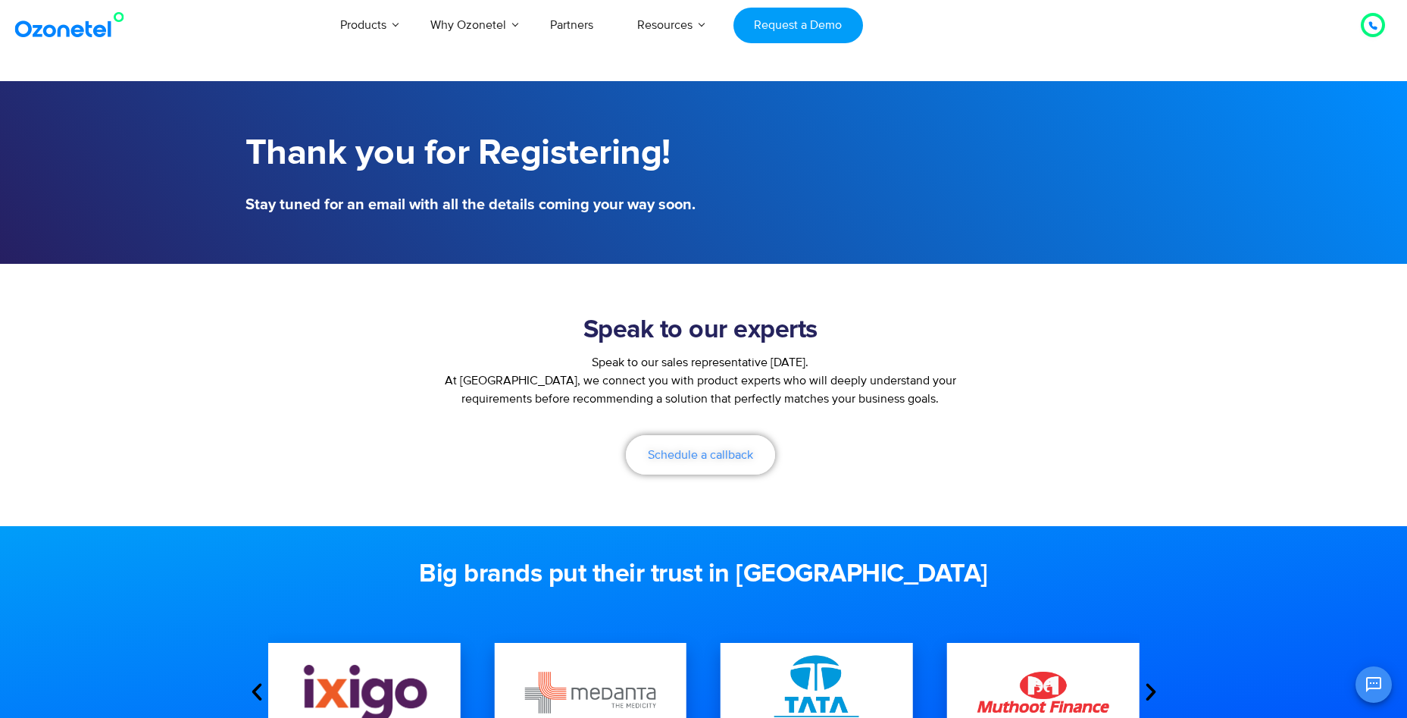 The image size is (1407, 718). Describe the element at coordinates (700, 455) in the screenshot. I see `span: Schedule a callback` at that location.